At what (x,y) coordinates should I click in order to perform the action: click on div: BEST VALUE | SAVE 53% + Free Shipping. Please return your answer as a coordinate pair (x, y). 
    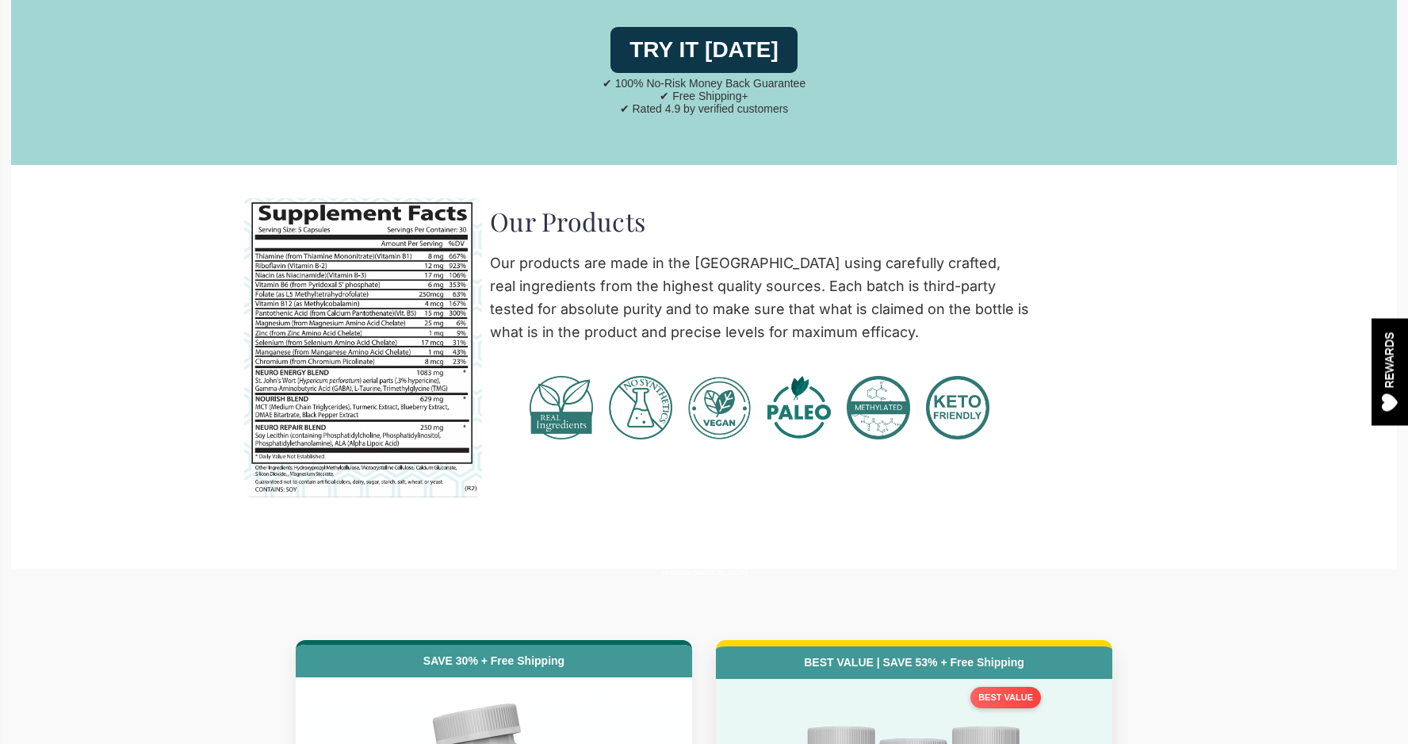
    Looking at the image, I should click on (914, 662).